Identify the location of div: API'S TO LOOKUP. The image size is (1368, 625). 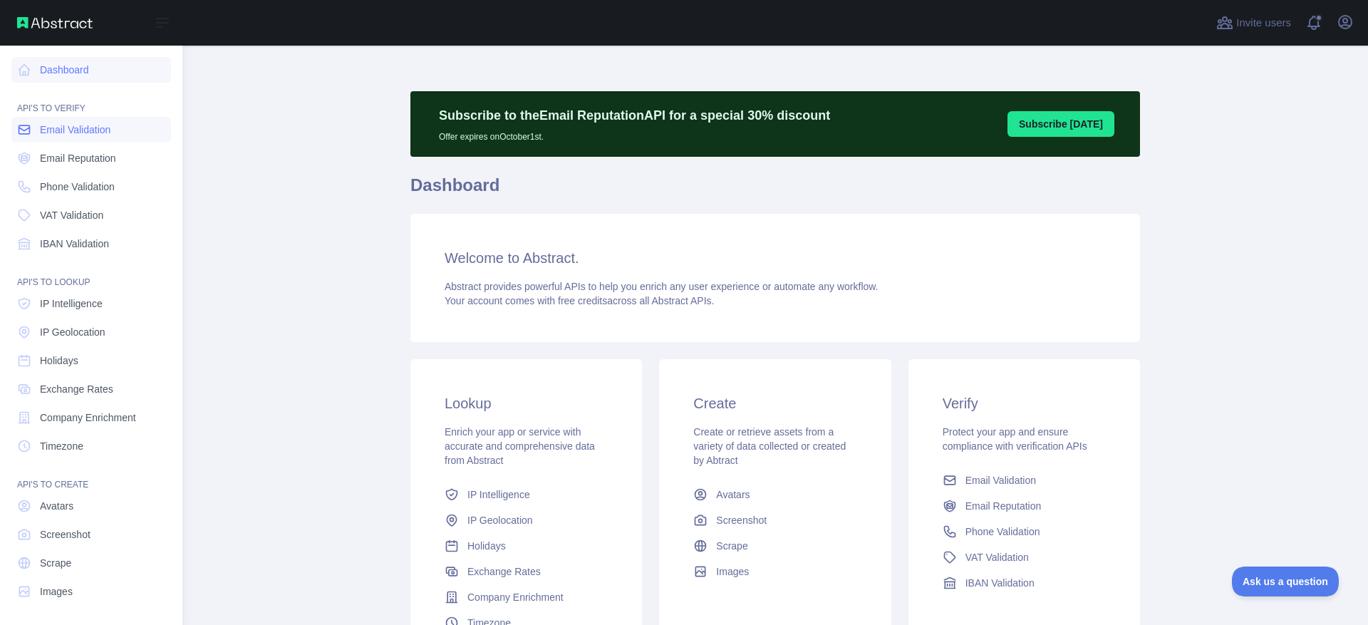
(91, 274).